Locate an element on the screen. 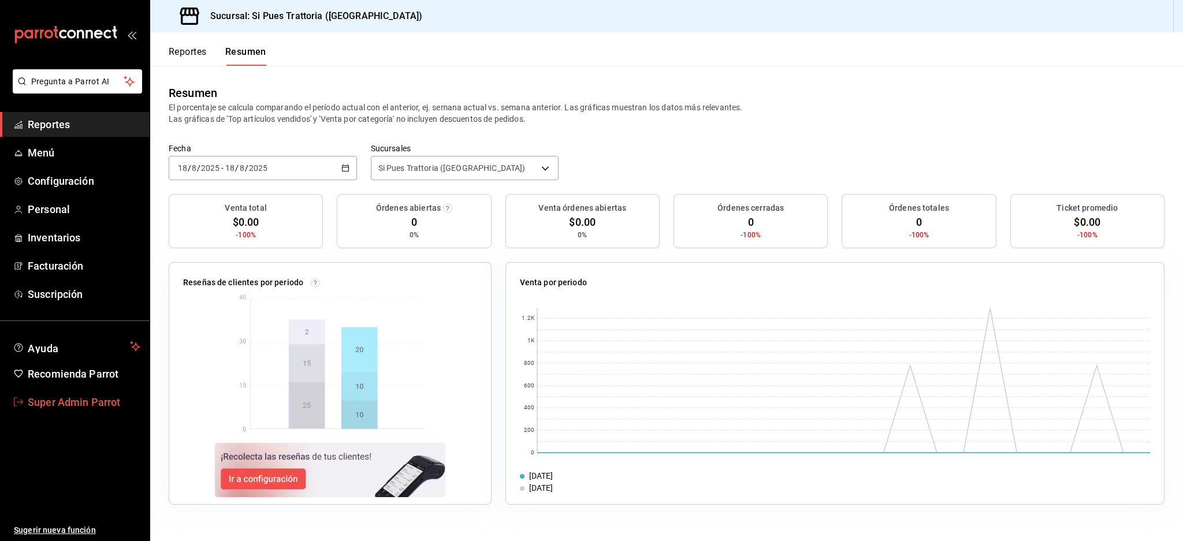 The image size is (1183, 541). span: Sugerir nueva función is located at coordinates (77, 530).